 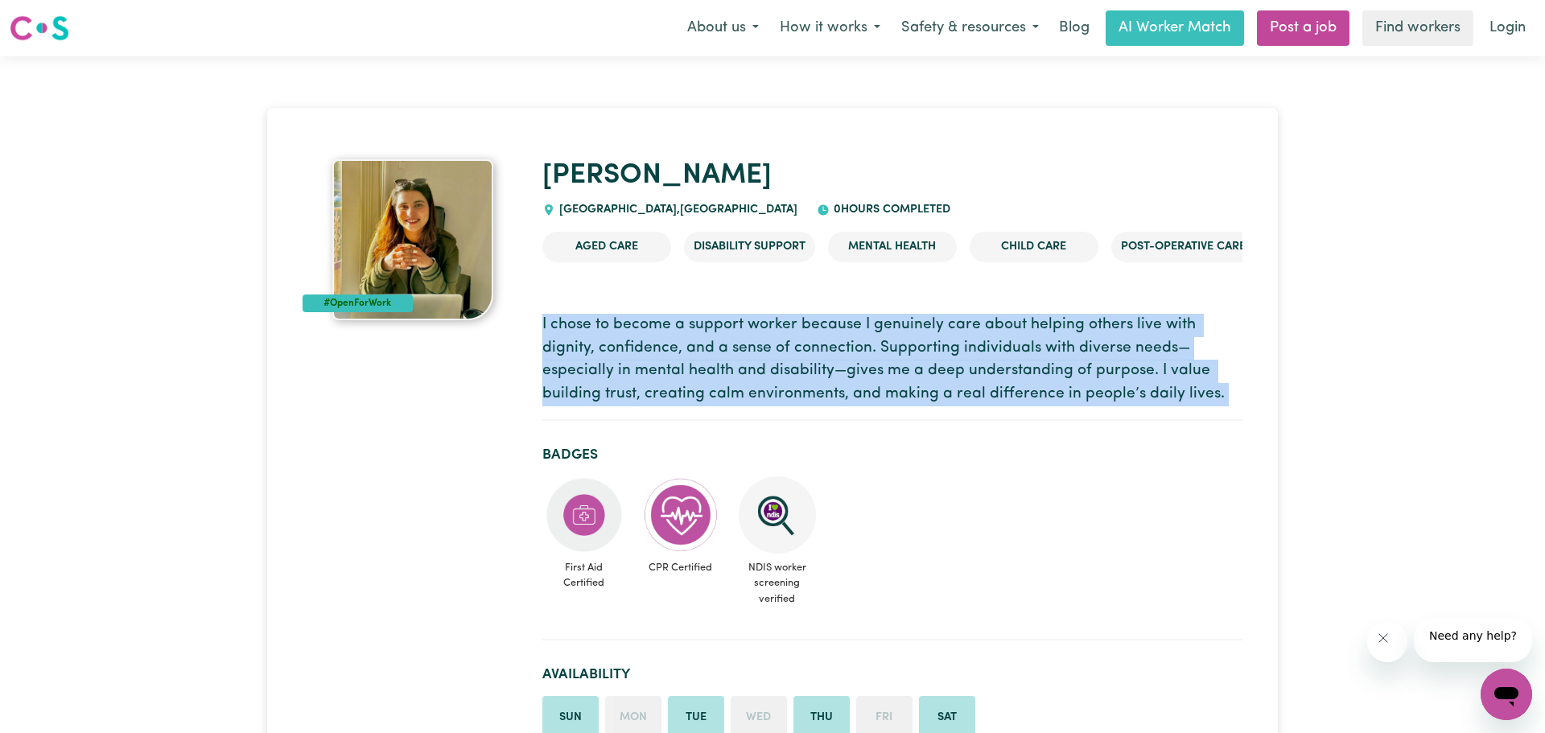 What do you see at coordinates (39, 28) in the screenshot?
I see `a: Careseekers logo` at bounding box center [39, 28].